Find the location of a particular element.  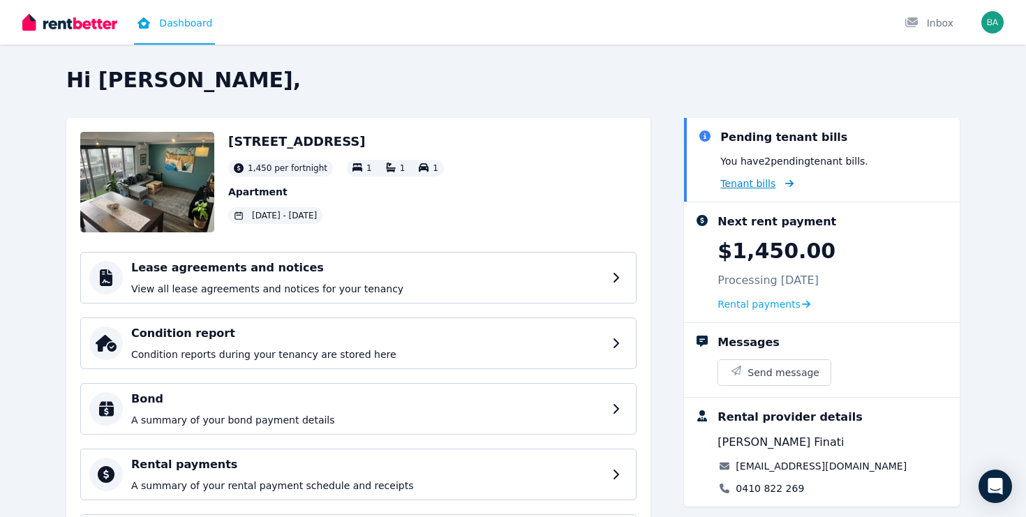

img: Valentina Valeria Baccin is located at coordinates (992, 22).